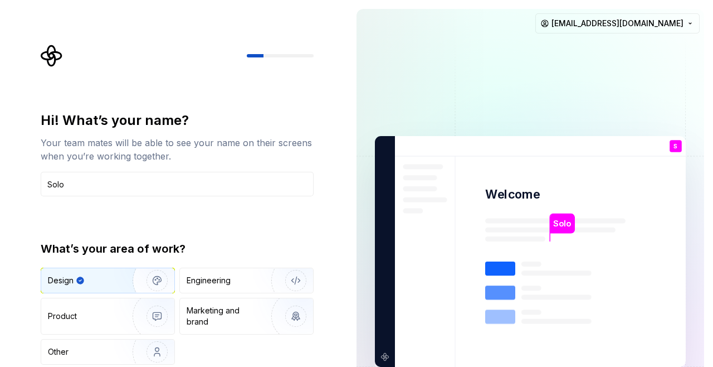 This screenshot has height=367, width=713. Describe the element at coordinates (58, 352) in the screenshot. I see `div: Other` at that location.